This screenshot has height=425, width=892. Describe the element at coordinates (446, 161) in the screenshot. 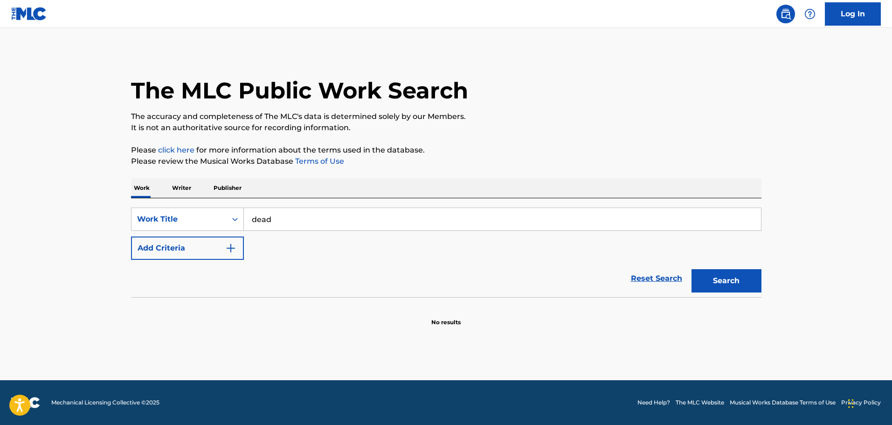

I see `p: Please review the Musical Works Database` at that location.